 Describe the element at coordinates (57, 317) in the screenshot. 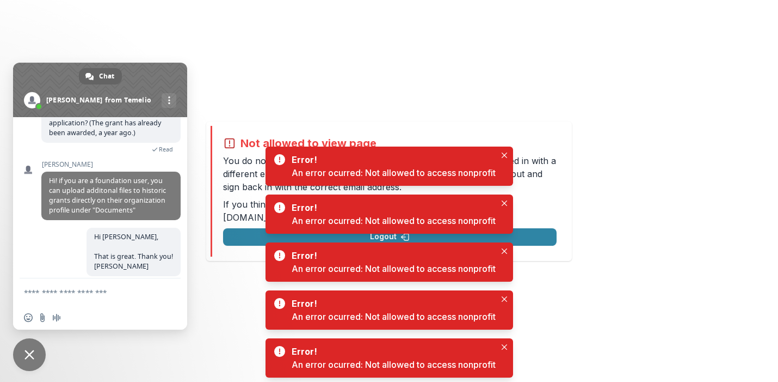

I see `span: Audio message` at that location.